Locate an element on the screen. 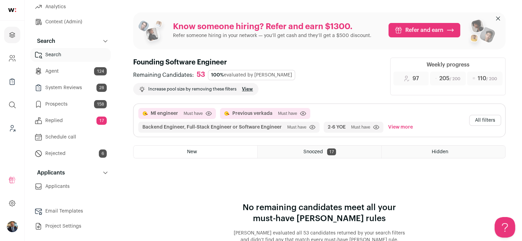 The image size is (522, 241). img: referral_people_group_2-7c1ec42c15280f3369c0665c33c00ed472fd7f6af9dd0ec46c364f9a93ccf9a4.png is located at coordinates (481, 33).